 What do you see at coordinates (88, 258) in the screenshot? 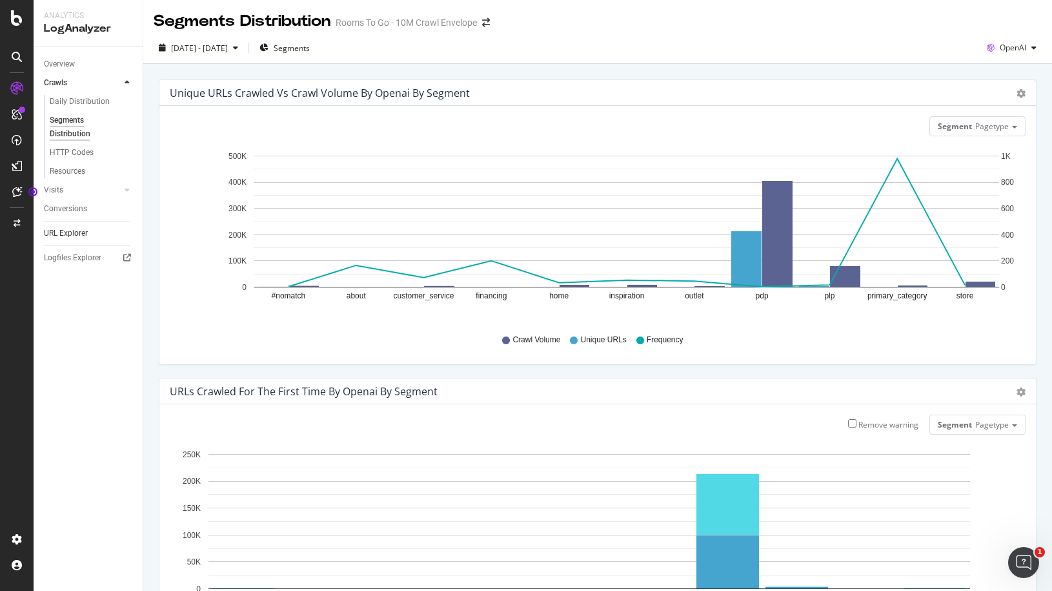
I see `a: Logfiles Explorer` at bounding box center [88, 258].